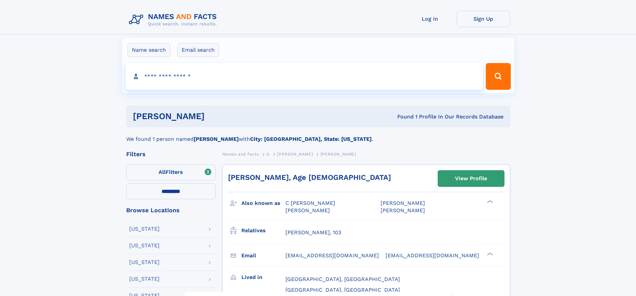 The height and width of the screenshot is (296, 636). Describe the element at coordinates (241, 154) in the screenshot. I see `a: Names and Facts` at that location.